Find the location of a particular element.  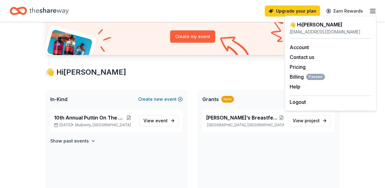

button: Contact us is located at coordinates (302, 57).